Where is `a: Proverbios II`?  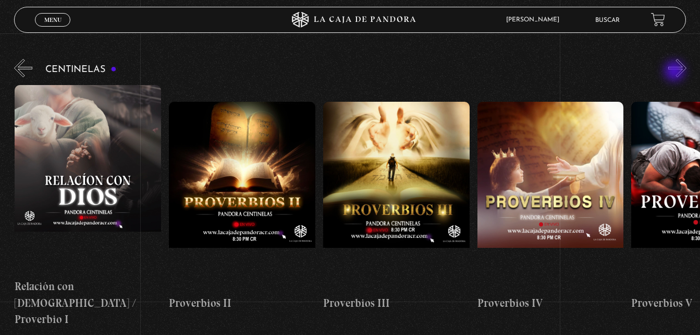 a: Proverbios II is located at coordinates (242, 206).